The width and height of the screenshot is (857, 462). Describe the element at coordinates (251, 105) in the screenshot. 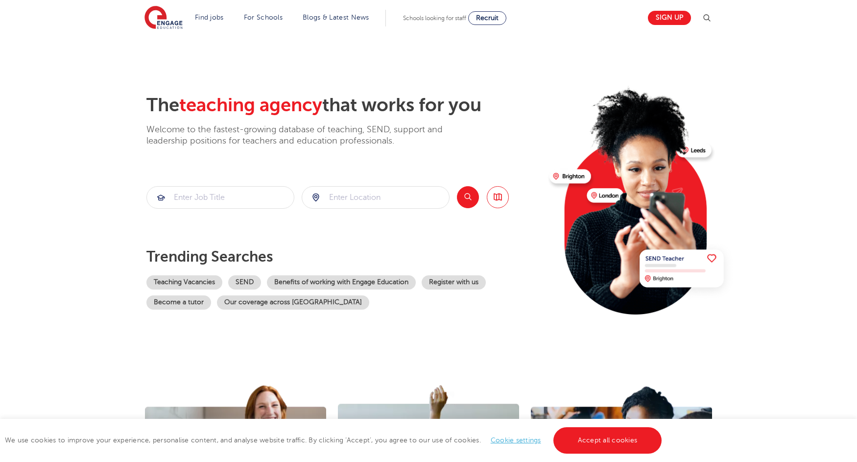

I see `span: teaching agency` at that location.